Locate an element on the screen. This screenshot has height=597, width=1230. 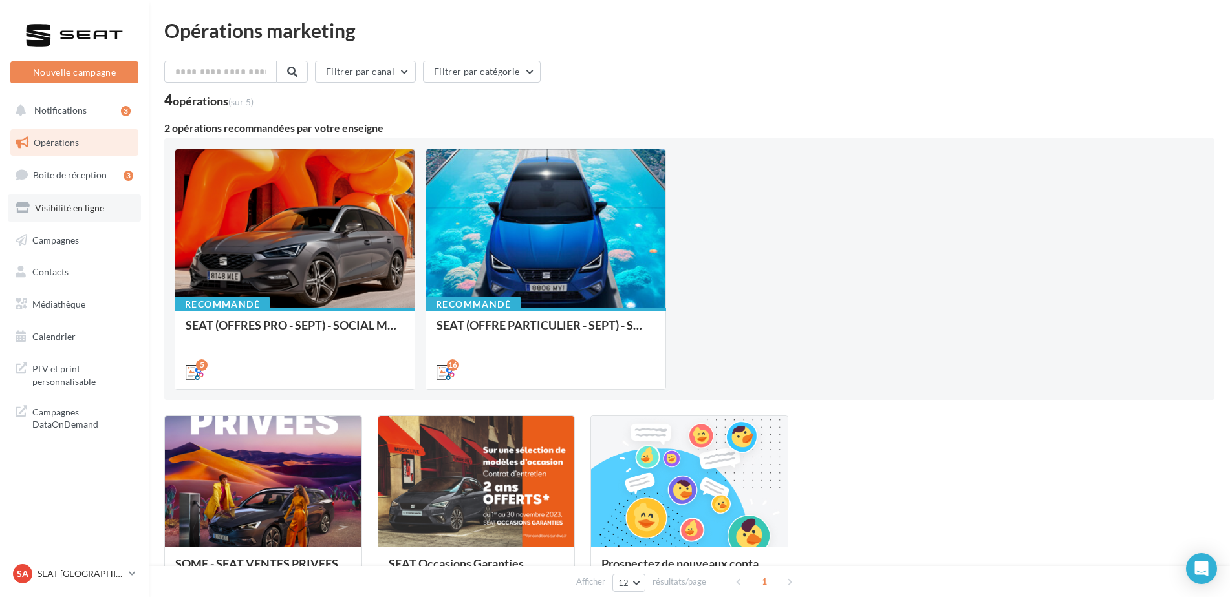
button: Filtrer par catégorie is located at coordinates (482, 72).